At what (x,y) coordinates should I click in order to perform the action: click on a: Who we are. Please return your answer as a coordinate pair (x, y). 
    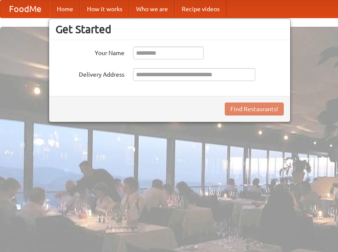
    Looking at the image, I should click on (152, 9).